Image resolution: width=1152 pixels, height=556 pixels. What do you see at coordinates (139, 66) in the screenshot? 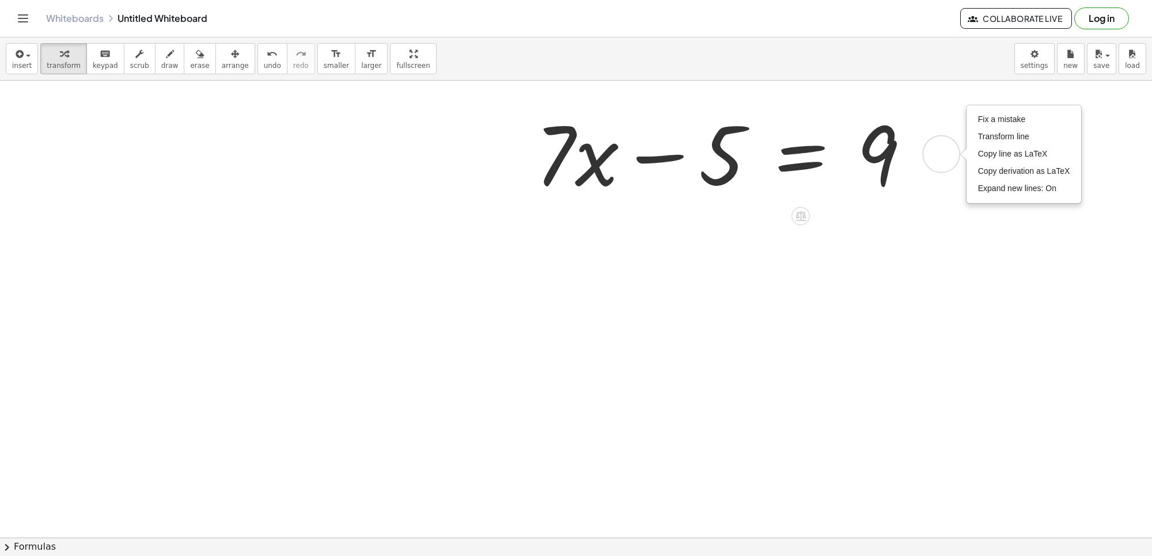
I see `span: scrub` at bounding box center [139, 66].